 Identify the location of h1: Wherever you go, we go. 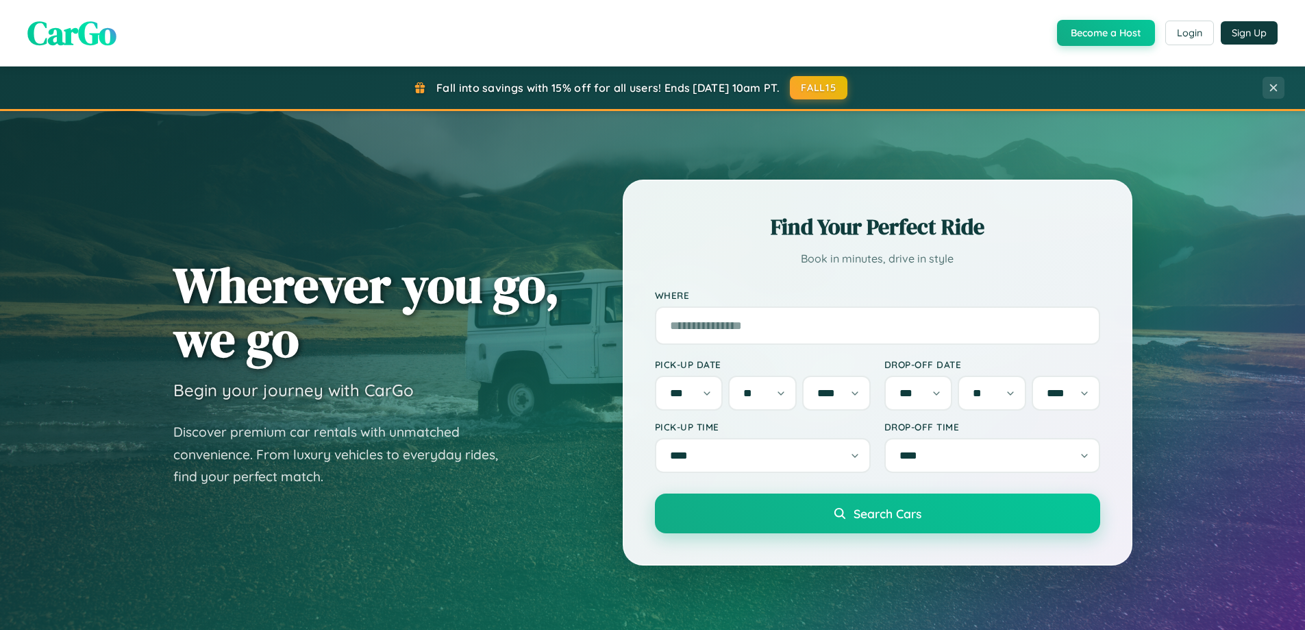
(367, 312).